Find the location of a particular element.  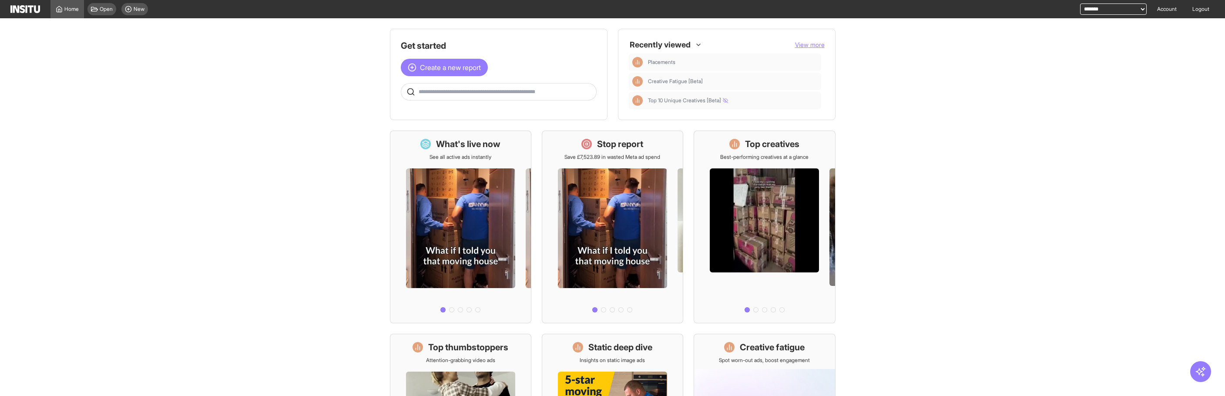

span: Create a new report is located at coordinates (450, 67).